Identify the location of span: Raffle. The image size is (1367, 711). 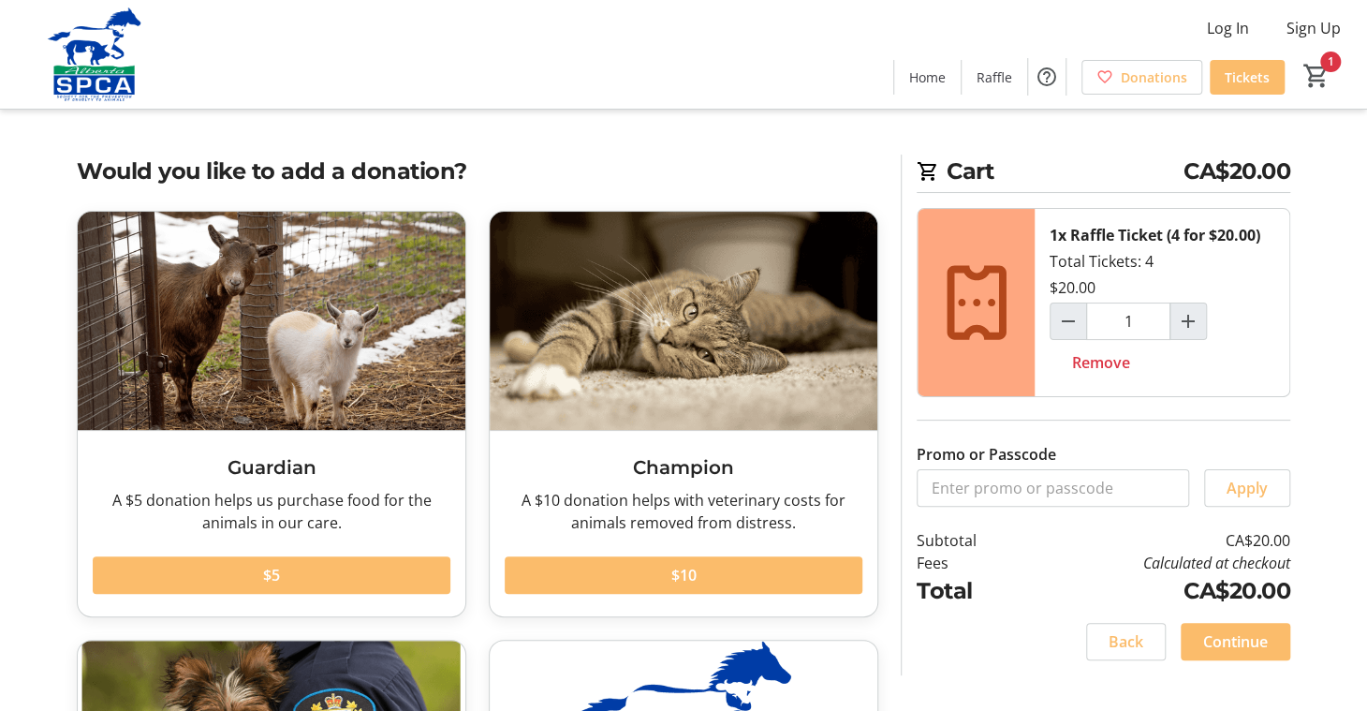
(994, 77).